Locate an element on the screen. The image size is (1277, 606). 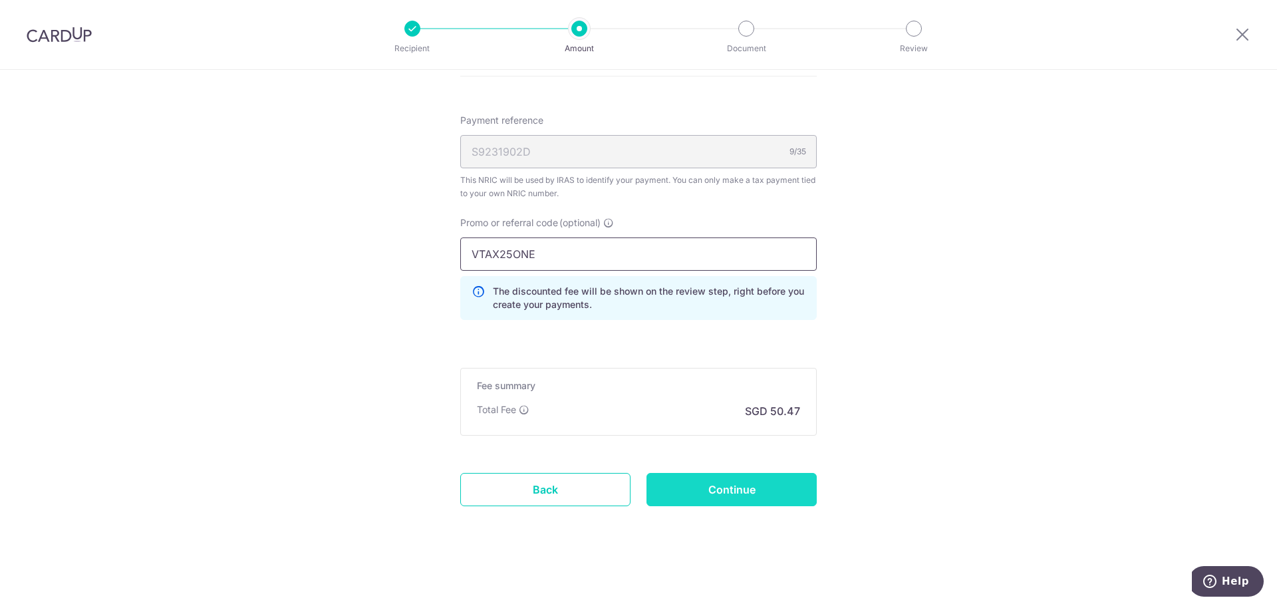
img: CardUp is located at coordinates (59, 35).